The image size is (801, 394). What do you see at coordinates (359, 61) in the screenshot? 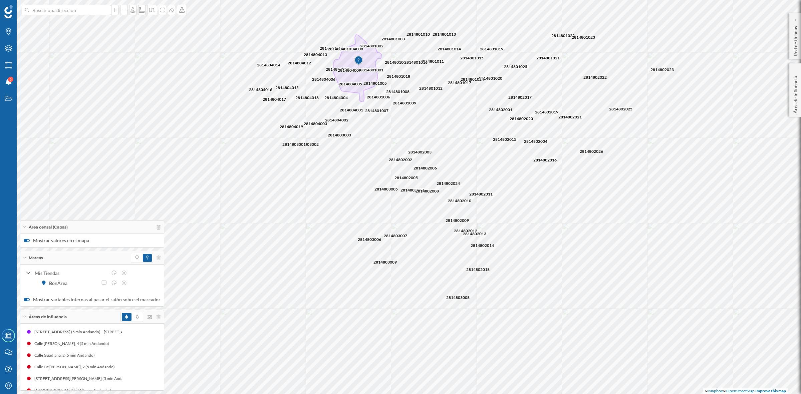
I see `img: Marker` at bounding box center [359, 61].